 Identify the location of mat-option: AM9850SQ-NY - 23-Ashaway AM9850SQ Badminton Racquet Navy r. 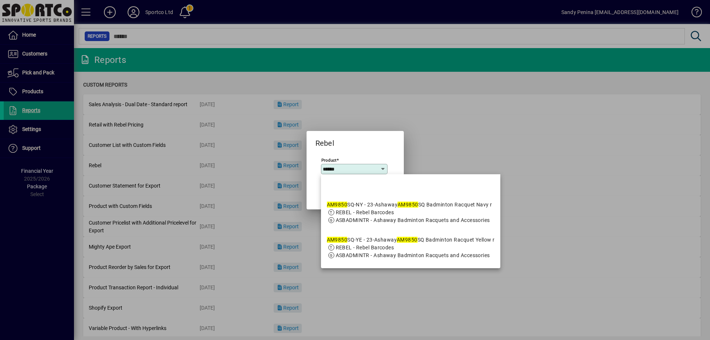
(411, 212).